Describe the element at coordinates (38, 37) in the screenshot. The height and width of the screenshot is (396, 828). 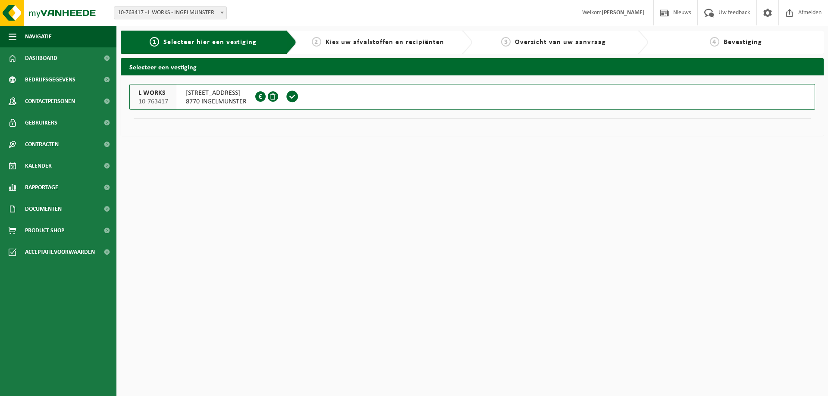
I see `span: Navigatie` at that location.